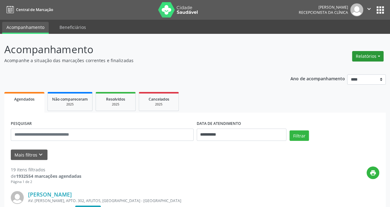 The width and height of the screenshot is (390, 207). What do you see at coordinates (46, 170) in the screenshot?
I see `div: 19 itens filtrados` at bounding box center [46, 170].